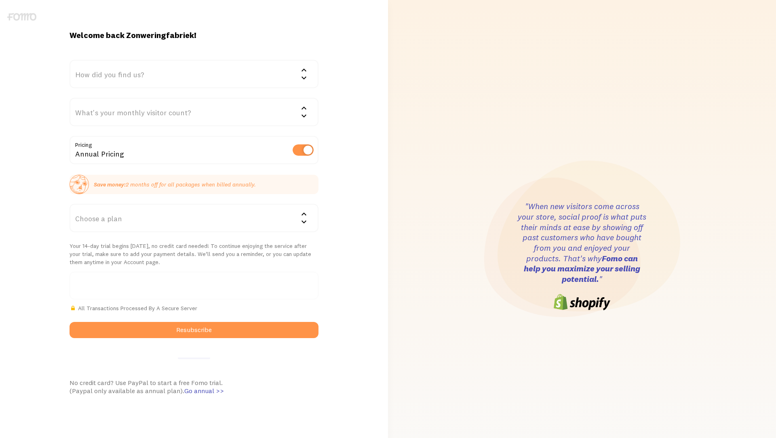 The height and width of the screenshot is (438, 776). Describe the element at coordinates (582, 242) in the screenshot. I see `h3: "When new visitors come across your store, social proof is what puts their minds at ease by showi...` at that location.